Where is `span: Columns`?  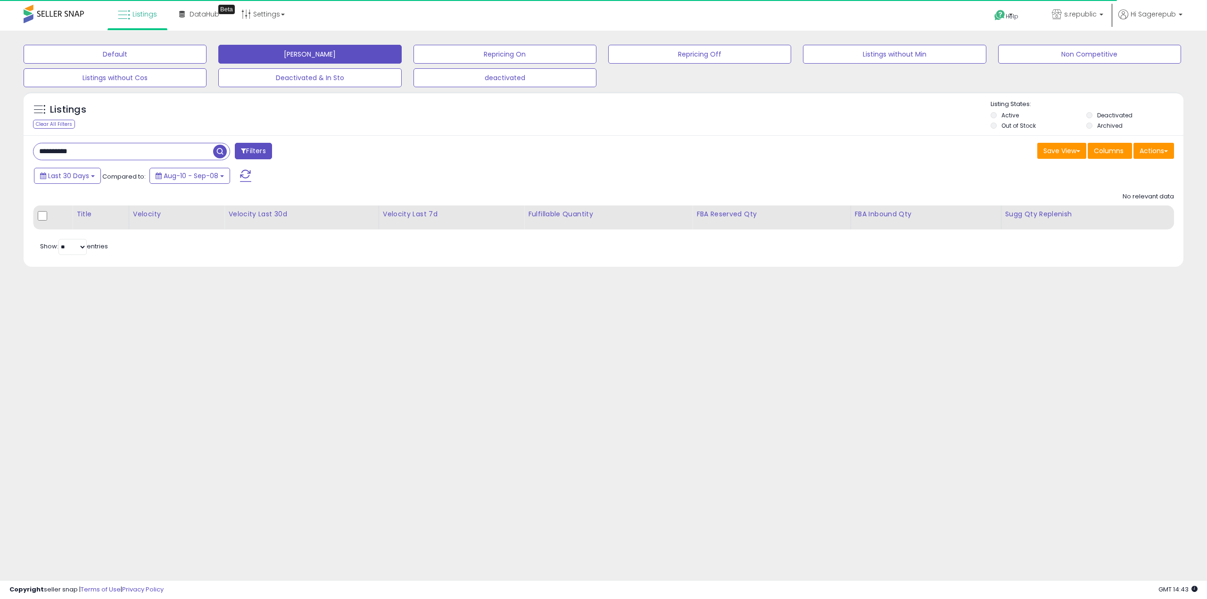 span: Columns is located at coordinates (1108, 151).